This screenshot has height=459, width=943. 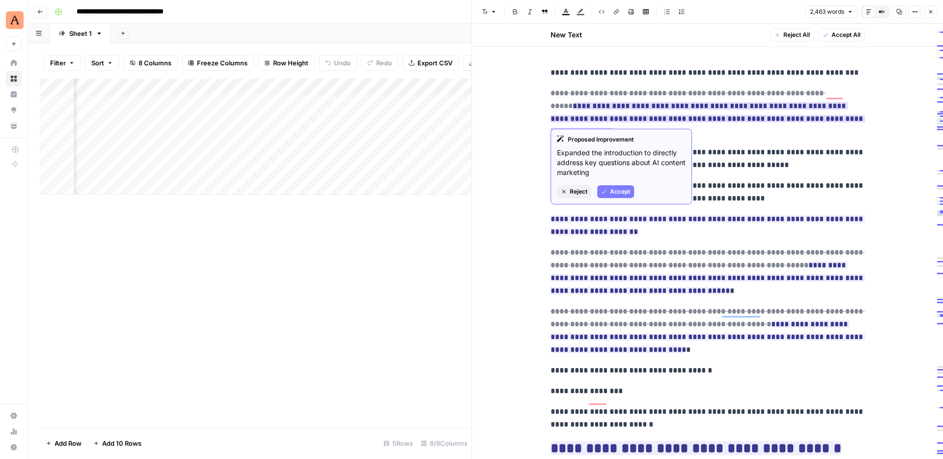 I want to click on a: Home, so click(x=14, y=63).